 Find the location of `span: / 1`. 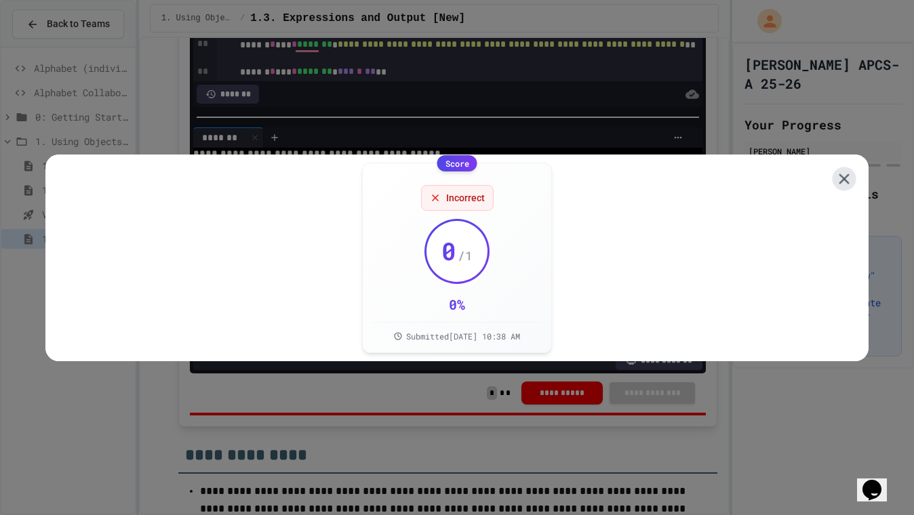

span: / 1 is located at coordinates (465, 256).